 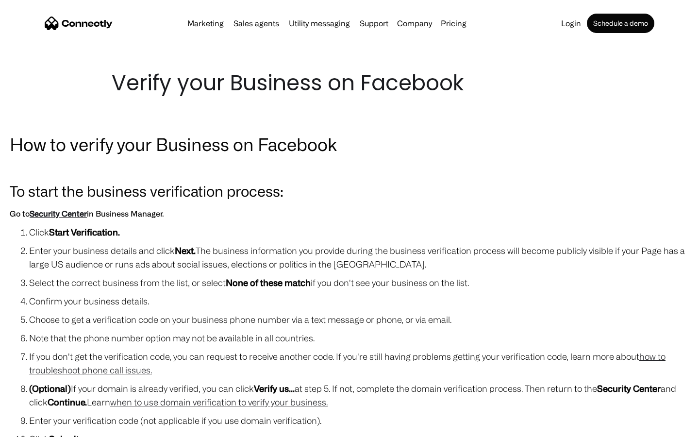 What do you see at coordinates (58, 214) in the screenshot?
I see `a: Security Center` at bounding box center [58, 214].